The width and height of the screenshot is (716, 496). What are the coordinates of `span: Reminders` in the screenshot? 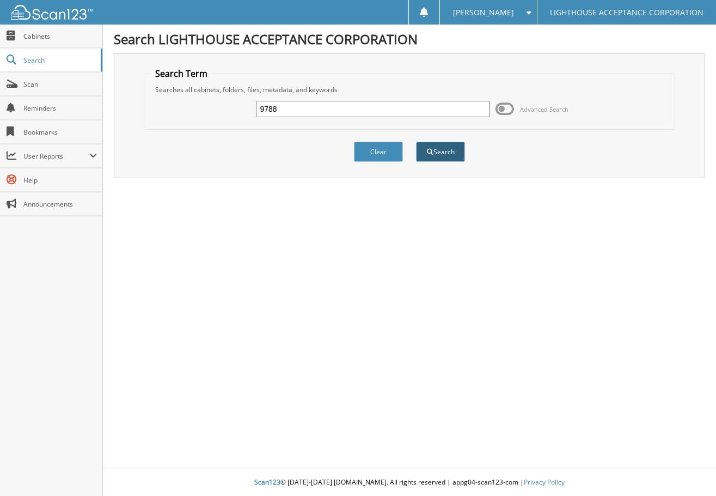 It's located at (60, 108).